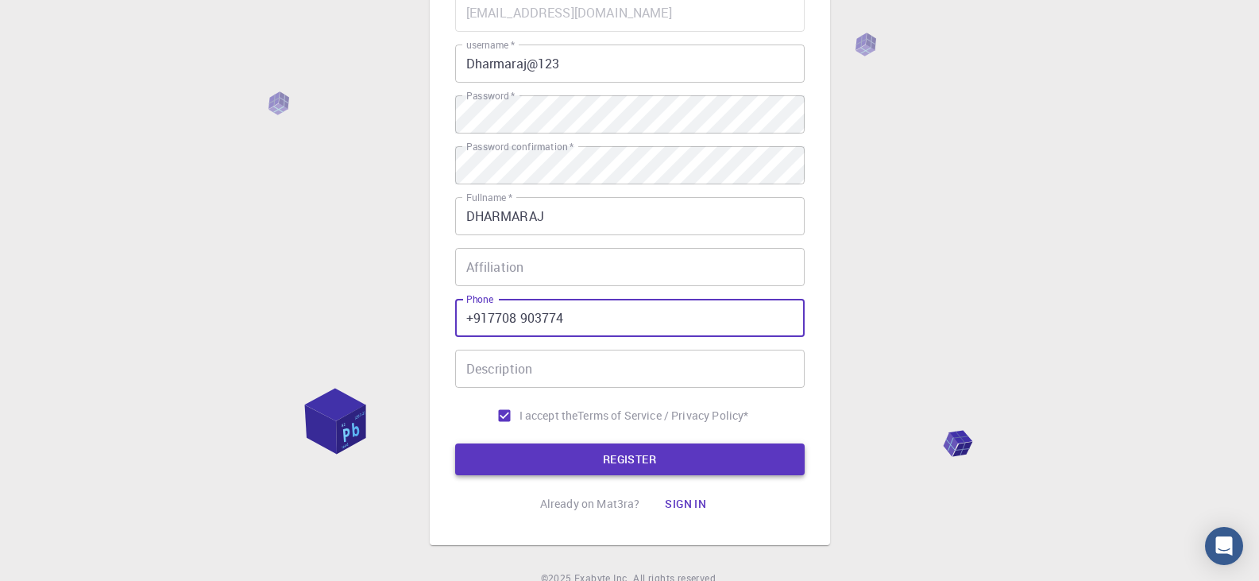  I want to click on span: I accept the, so click(549, 415).